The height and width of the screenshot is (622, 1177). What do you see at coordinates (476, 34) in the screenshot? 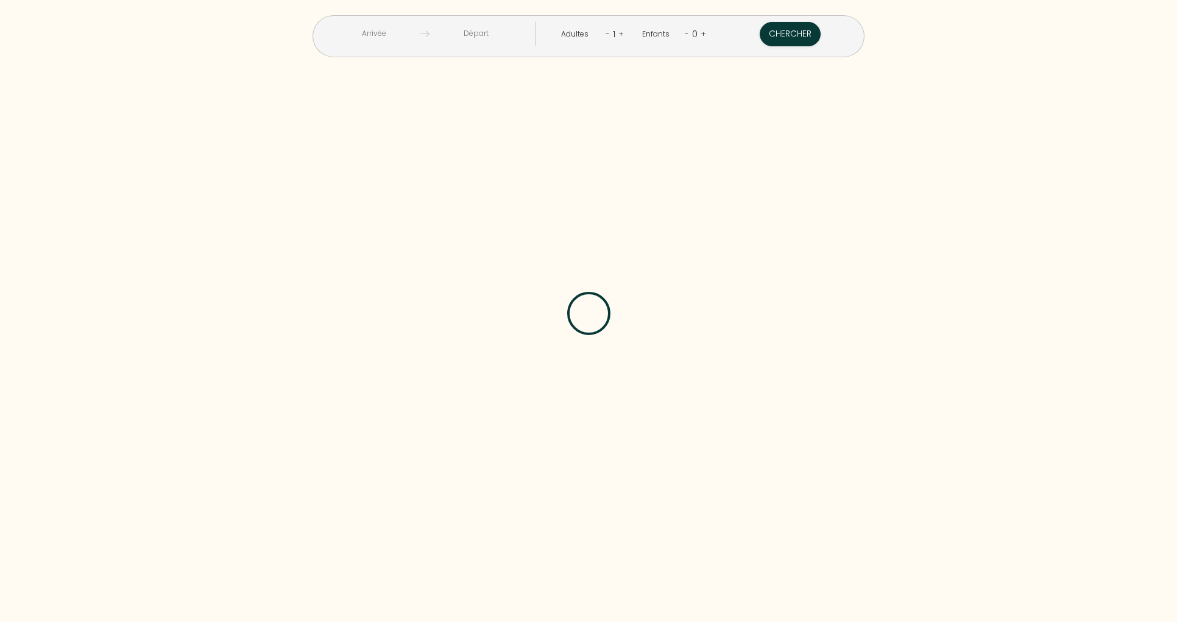
I see `input: Départ` at bounding box center [476, 34].